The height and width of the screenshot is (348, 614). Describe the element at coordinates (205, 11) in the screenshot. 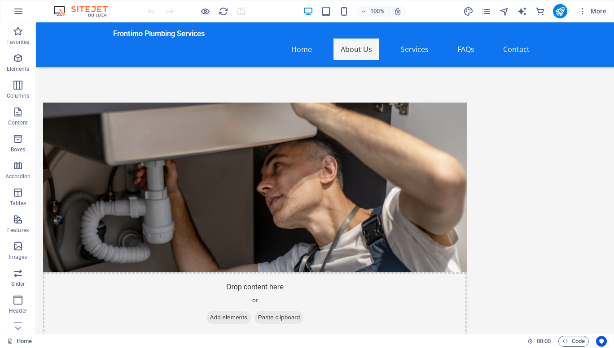

I see `button: Click here to leave preview mode and continue editing` at that location.